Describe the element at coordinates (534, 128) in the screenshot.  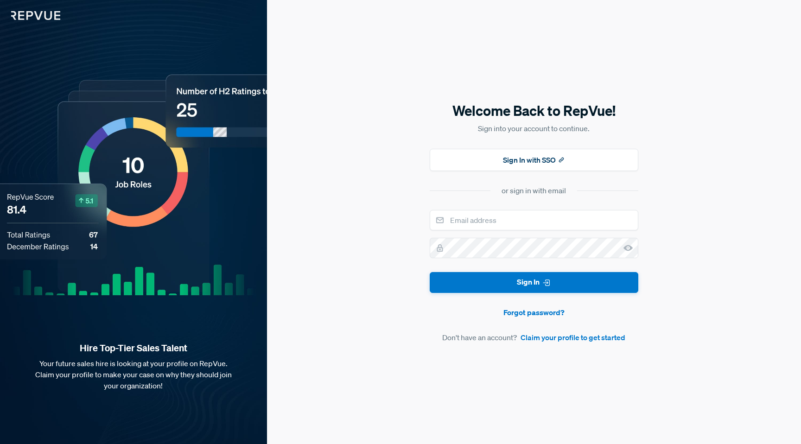
I see `p: Sign into your account to continue.` at that location.